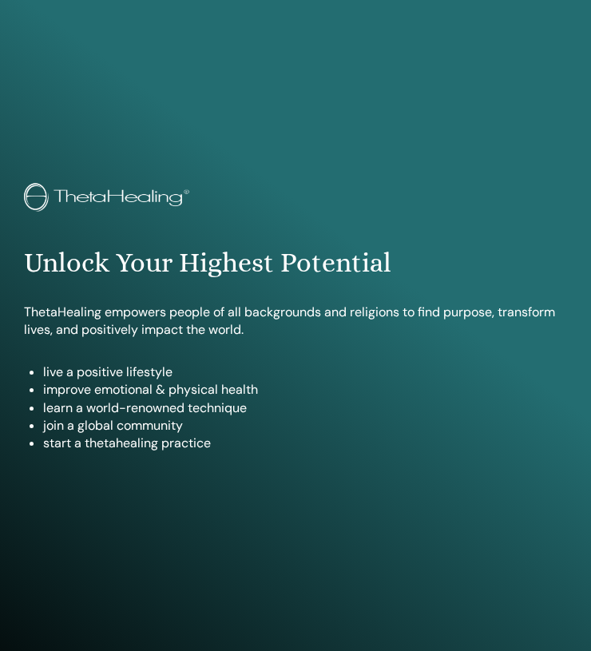 The height and width of the screenshot is (651, 591). I want to click on h1: Unlock Your Highest Potential, so click(296, 263).